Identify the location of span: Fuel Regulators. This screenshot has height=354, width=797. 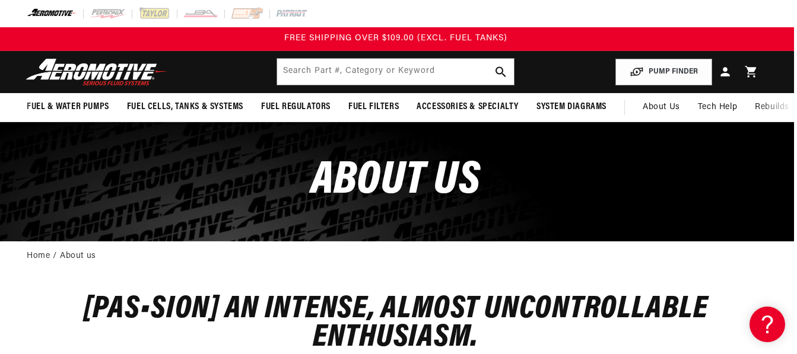
(296, 107).